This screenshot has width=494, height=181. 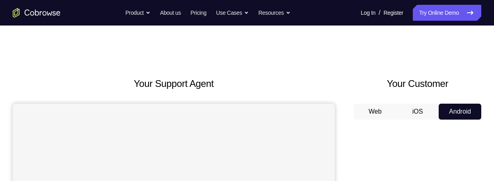 What do you see at coordinates (274, 13) in the screenshot?
I see `button: Resources` at bounding box center [274, 13].